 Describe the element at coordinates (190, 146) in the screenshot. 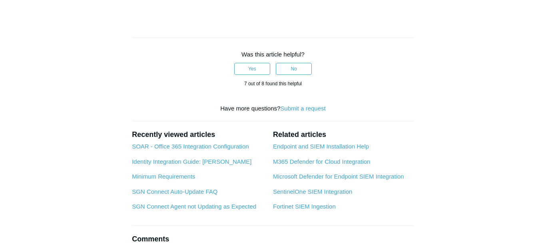

I see `a: SOAR - Office 365 Integration Configuration` at that location.